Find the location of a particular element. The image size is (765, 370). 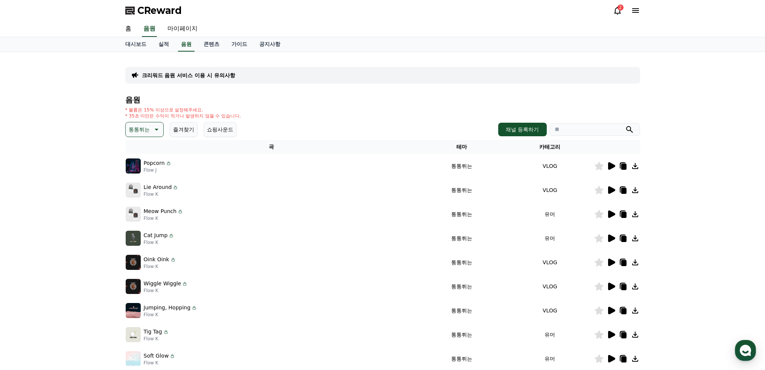

a: 실적 is located at coordinates (164, 44).